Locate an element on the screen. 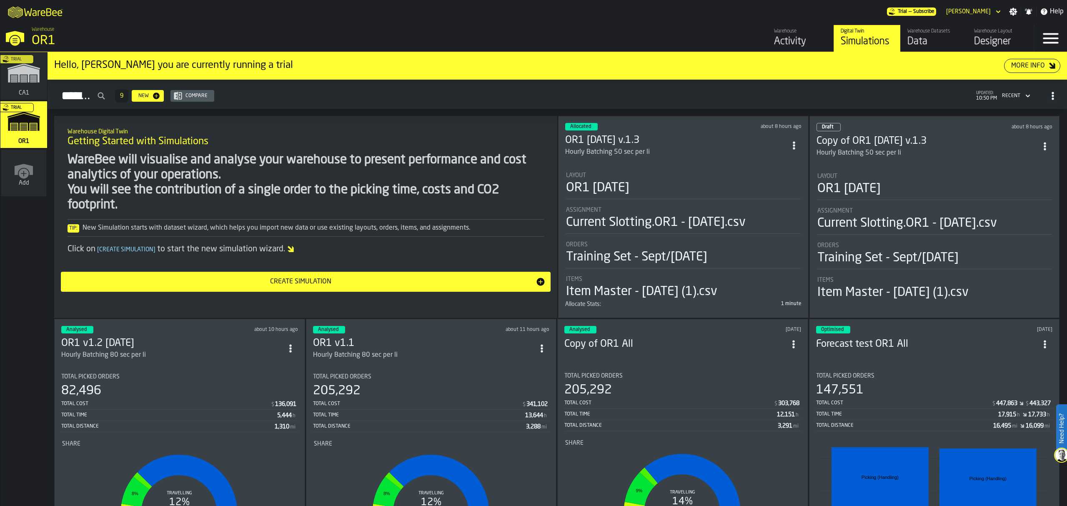  label: button-toggle-Settings is located at coordinates (1013, 12).